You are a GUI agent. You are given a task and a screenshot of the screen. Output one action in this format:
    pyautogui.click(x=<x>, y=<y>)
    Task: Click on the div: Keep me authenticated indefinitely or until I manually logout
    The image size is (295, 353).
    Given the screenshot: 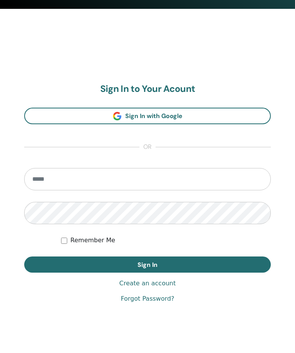 What is the action you would take?
    pyautogui.click(x=166, y=241)
    